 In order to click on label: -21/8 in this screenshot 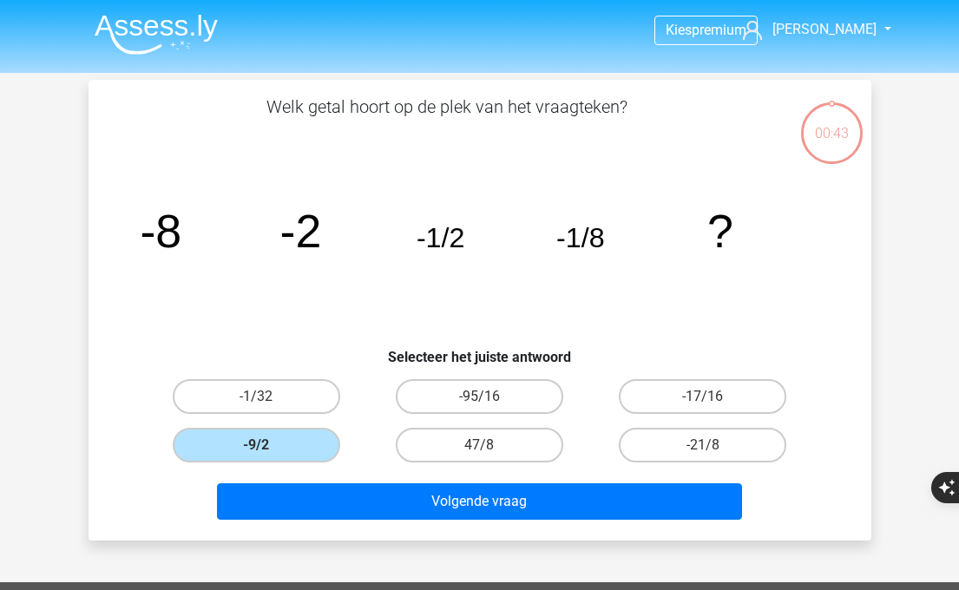, I will do `click(702, 445)`.